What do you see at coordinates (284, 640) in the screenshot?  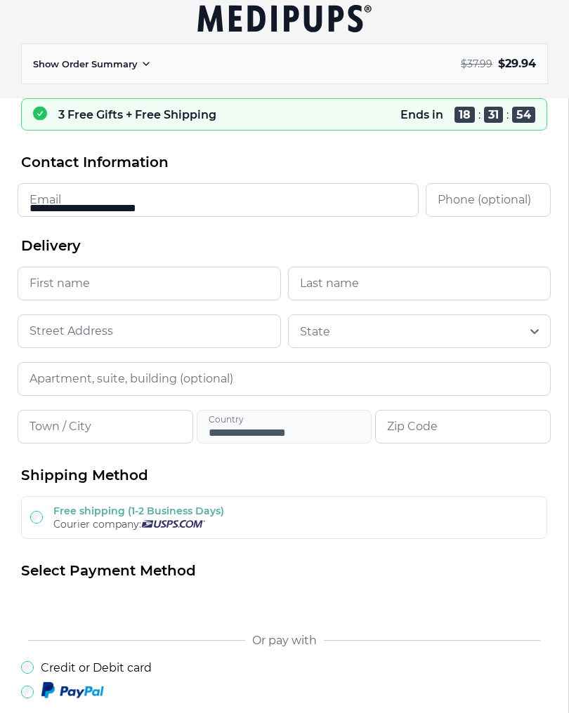 I see `span: Or pay with` at bounding box center [284, 640].